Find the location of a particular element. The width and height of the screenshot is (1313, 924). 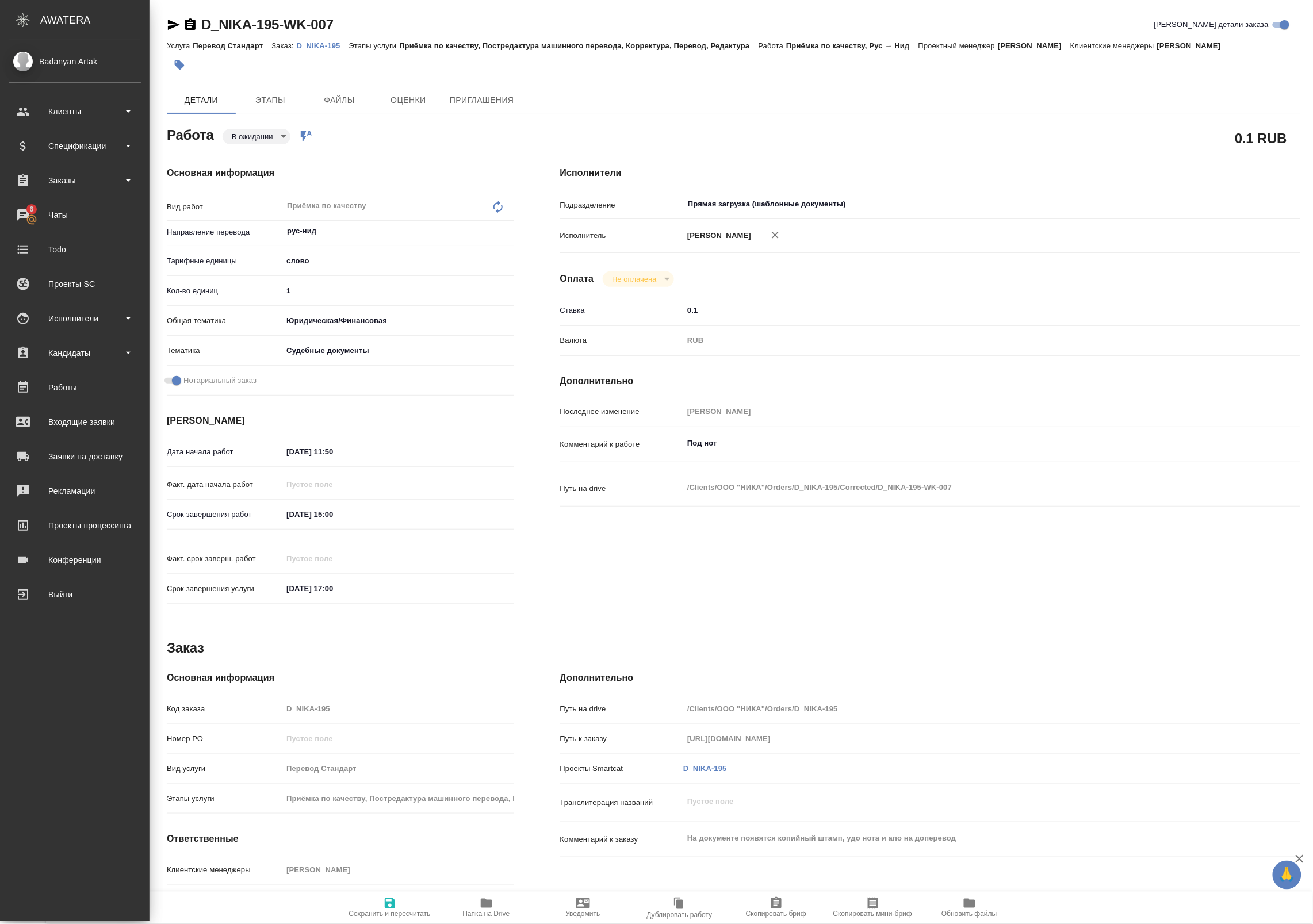

span: 6 is located at coordinates (31, 209).